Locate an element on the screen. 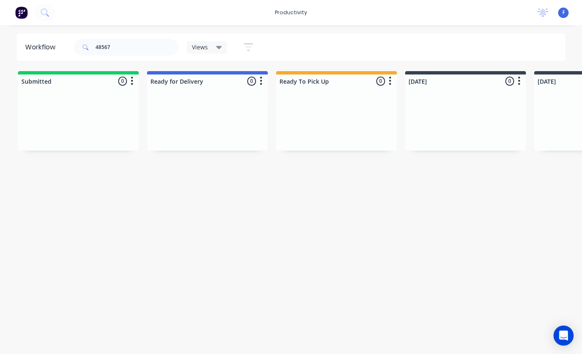  div: productivity is located at coordinates (291, 13).